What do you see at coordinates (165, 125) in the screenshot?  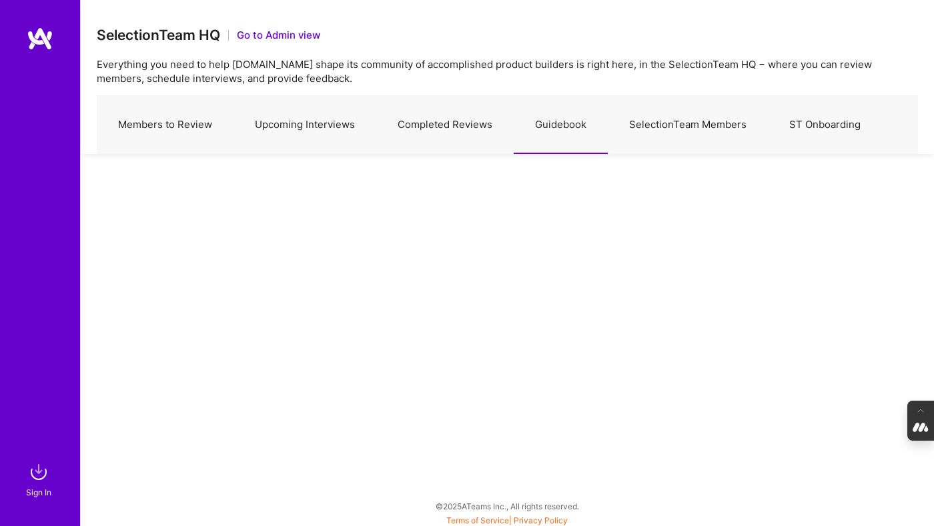 I see `a: Members to Review` at bounding box center [165, 125].